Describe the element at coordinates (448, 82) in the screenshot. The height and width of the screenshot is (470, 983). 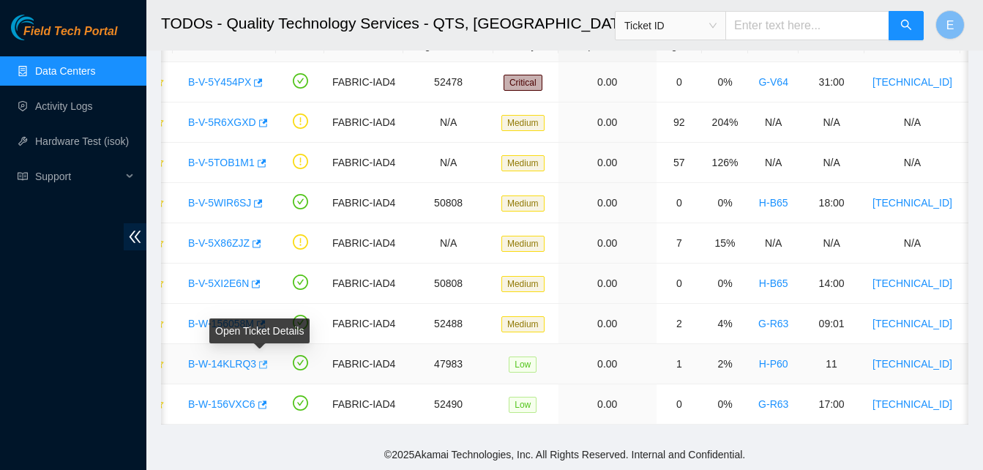
I see `td: 52478` at that location.